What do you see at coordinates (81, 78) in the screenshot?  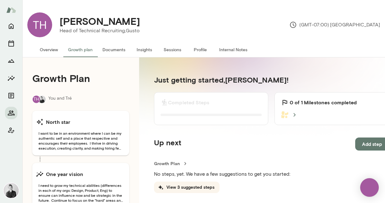 I see `h4: Growth Plan` at bounding box center [81, 78].